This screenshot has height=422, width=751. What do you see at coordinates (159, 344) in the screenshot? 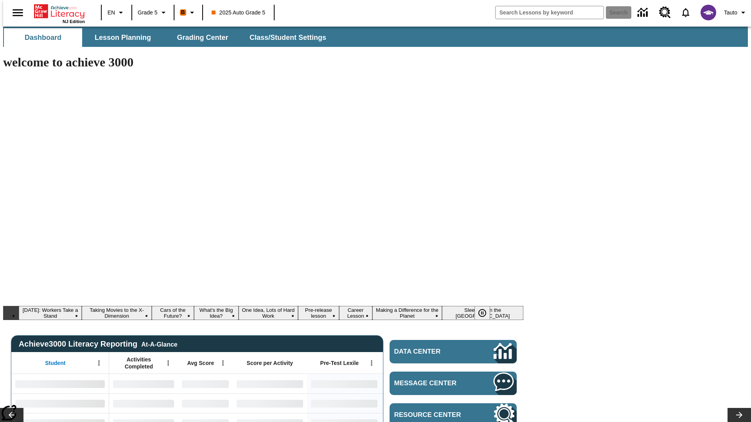
I see `div: At-A-Glance` at bounding box center [159, 344].